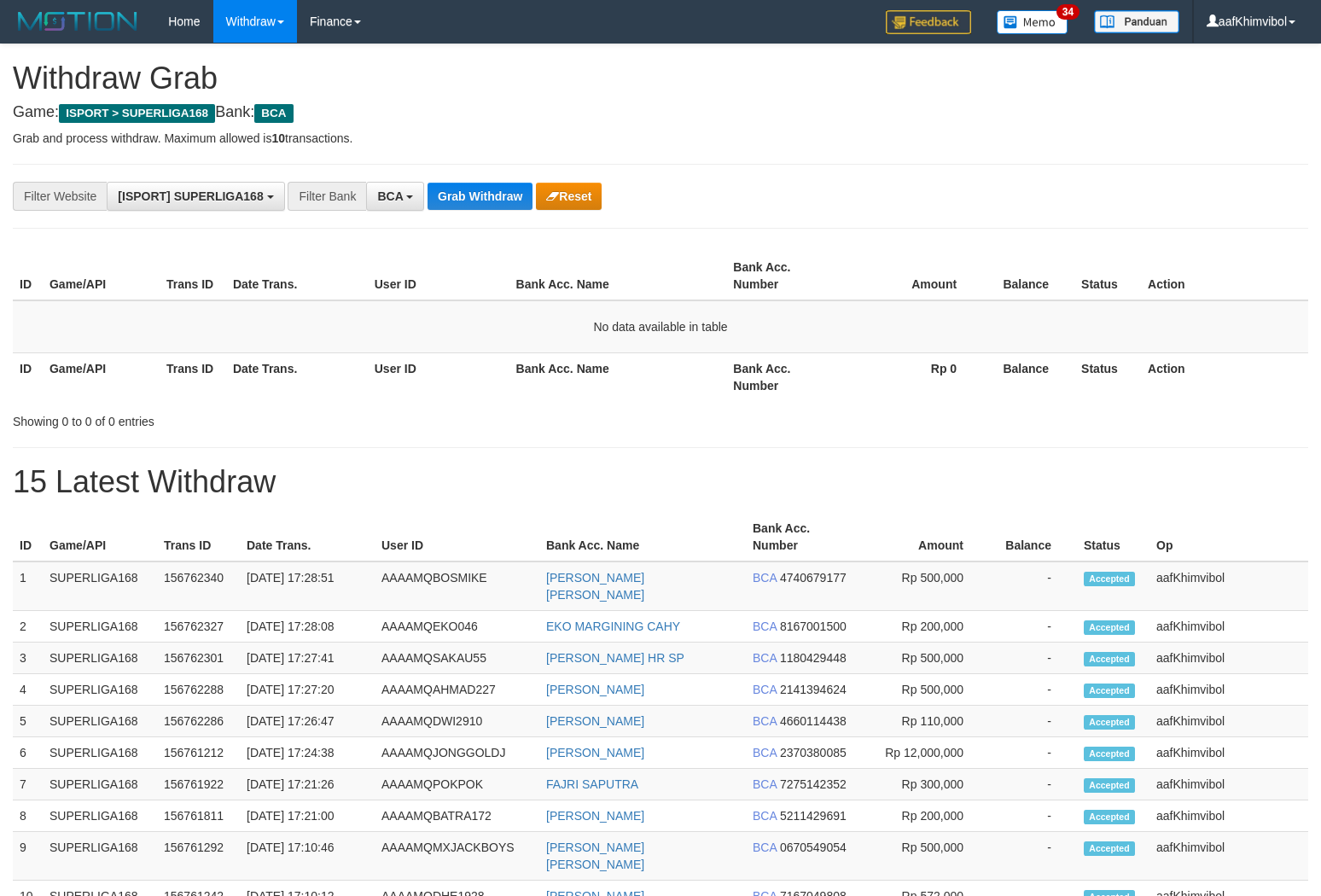 This screenshot has height=896, width=1321. Describe the element at coordinates (198, 657) in the screenshot. I see `td: 156762301` at that location.